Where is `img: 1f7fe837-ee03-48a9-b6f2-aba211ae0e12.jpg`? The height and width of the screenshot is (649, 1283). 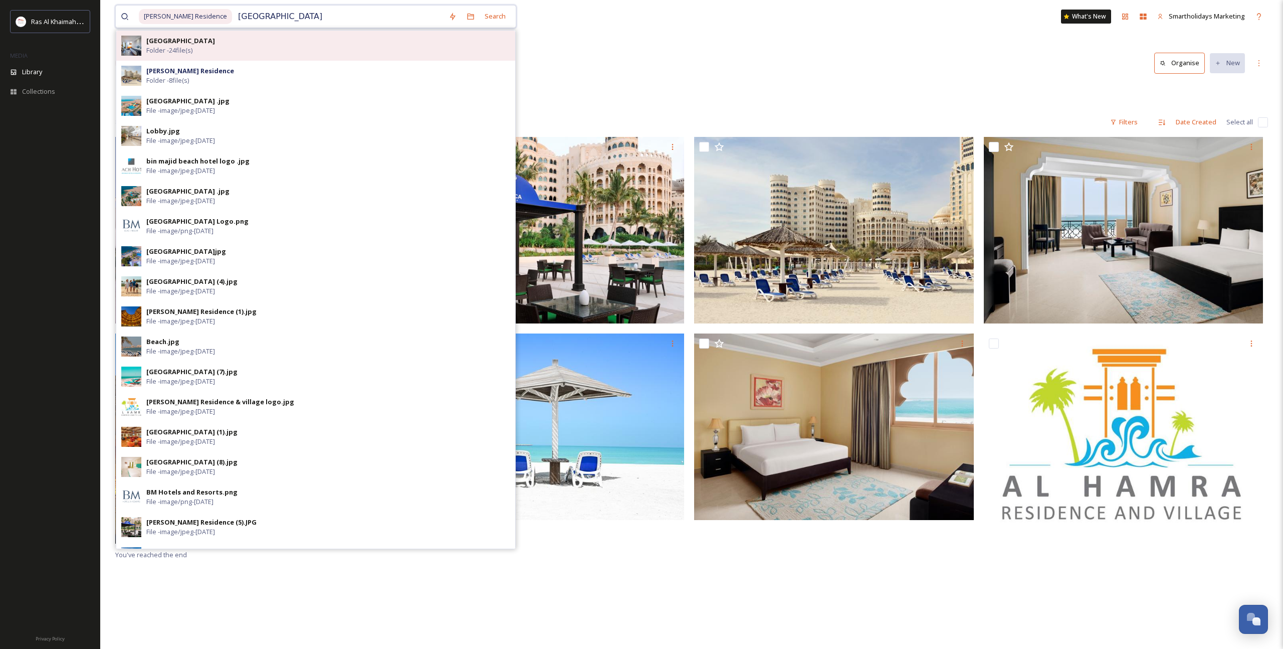 img: 1f7fe837-ee03-48a9-b6f2-aba211ae0e12.jpg is located at coordinates (131, 497).